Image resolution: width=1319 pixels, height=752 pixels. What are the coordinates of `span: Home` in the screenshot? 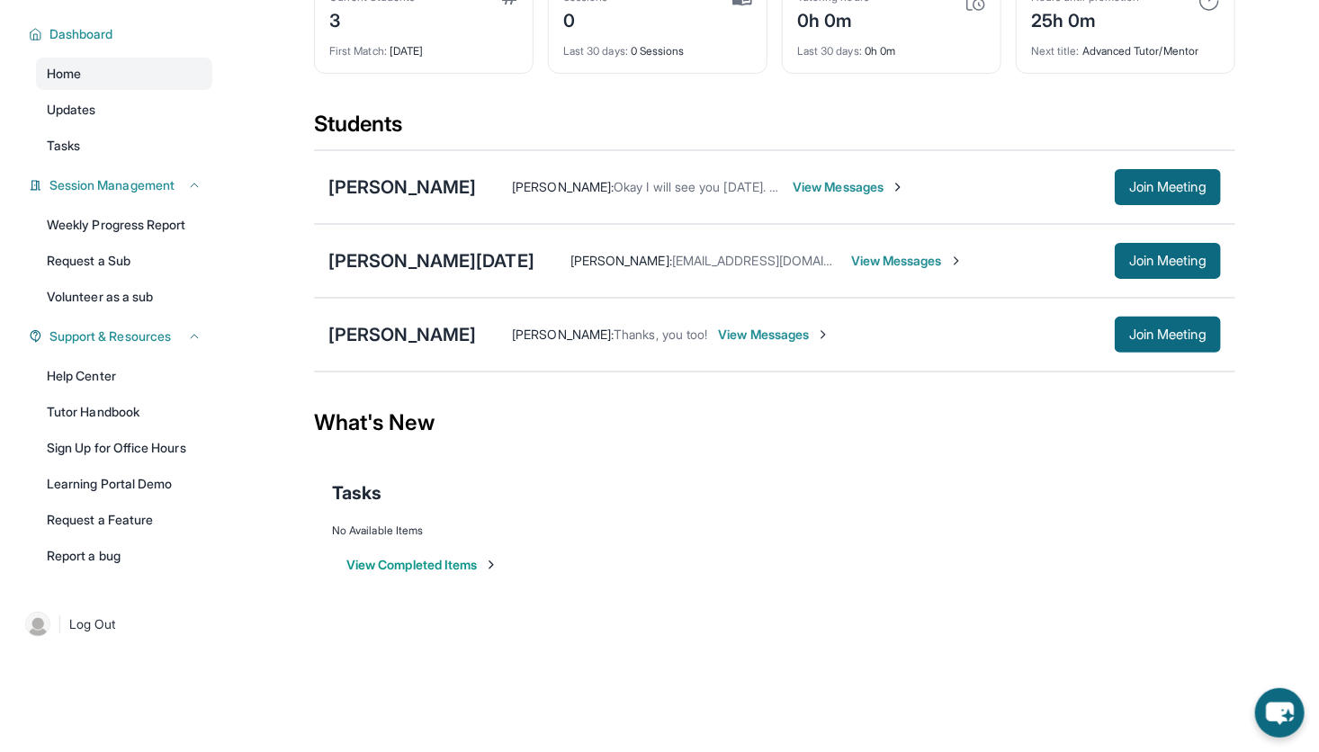 It's located at (64, 74).